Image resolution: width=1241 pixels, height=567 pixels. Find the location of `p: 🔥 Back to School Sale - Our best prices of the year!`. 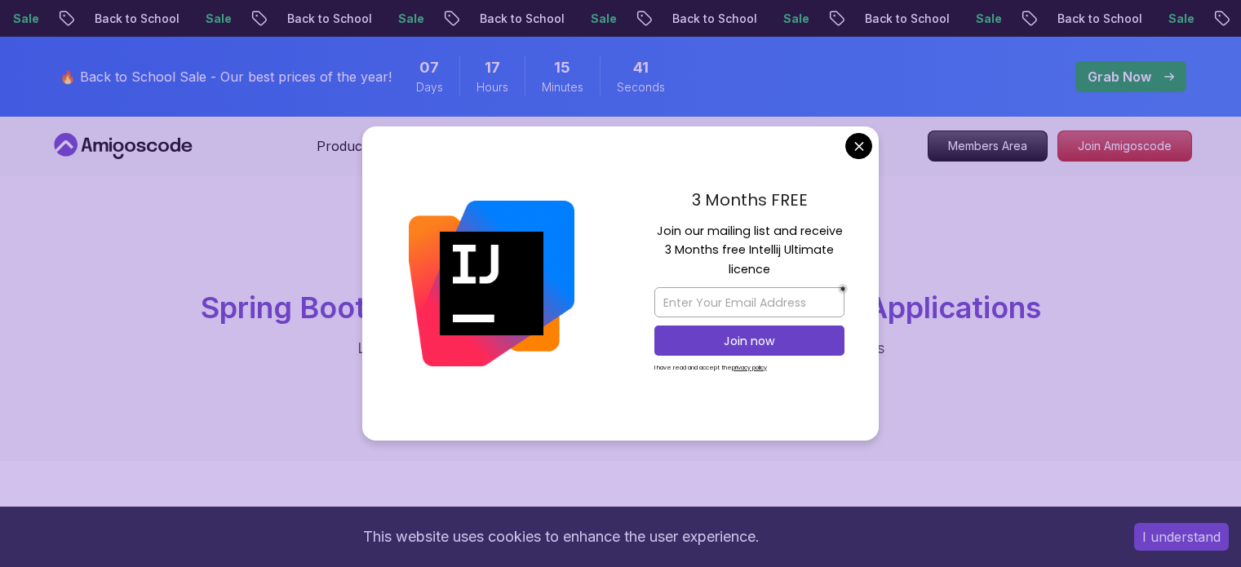

p: 🔥 Back to School Sale - Our best prices of the year! is located at coordinates (225, 77).